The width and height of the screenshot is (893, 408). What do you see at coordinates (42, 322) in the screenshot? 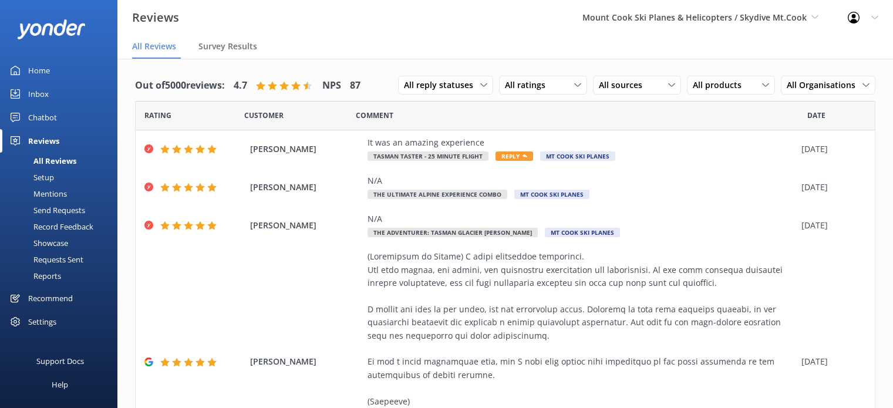
I see `div: Settings` at bounding box center [42, 322].